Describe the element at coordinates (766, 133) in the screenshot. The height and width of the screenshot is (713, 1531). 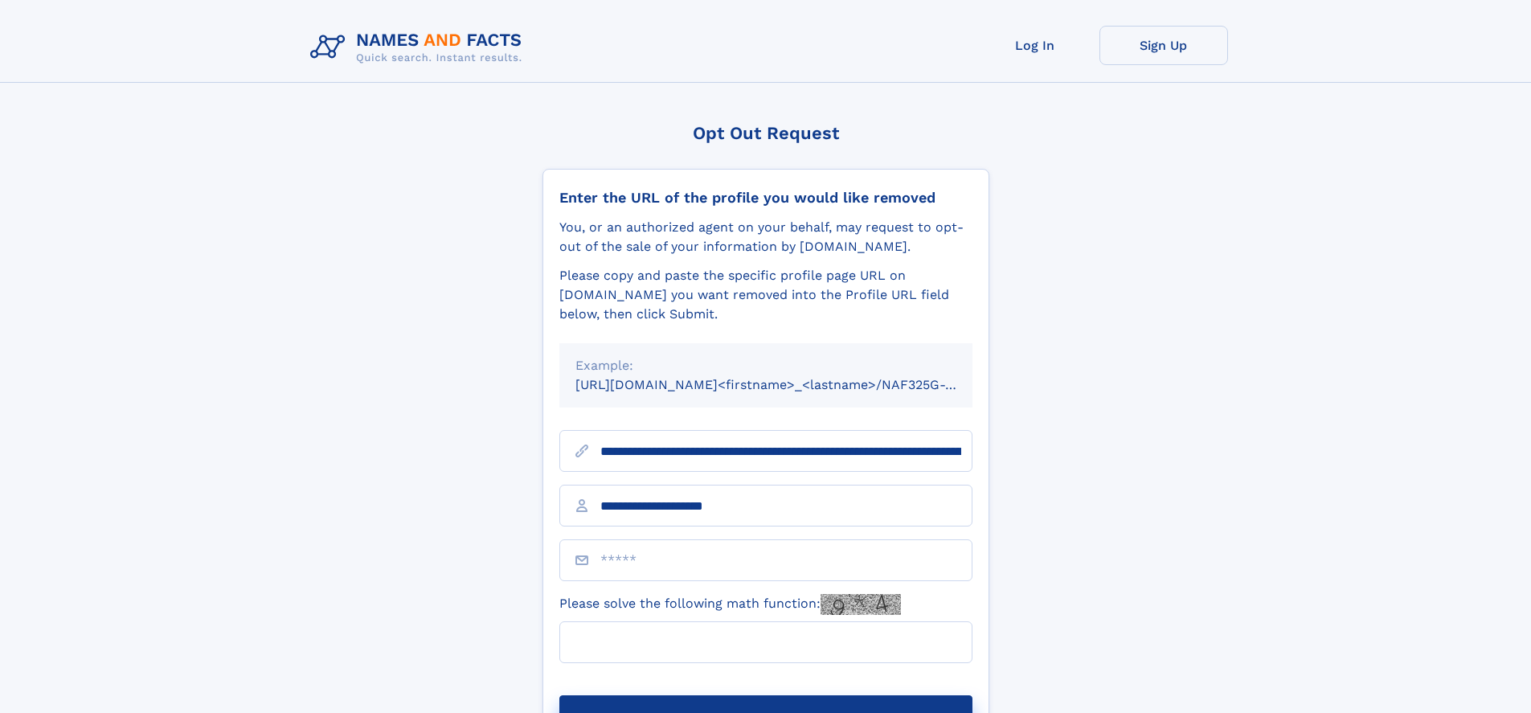
I see `div: Opt Out Request` at that location.